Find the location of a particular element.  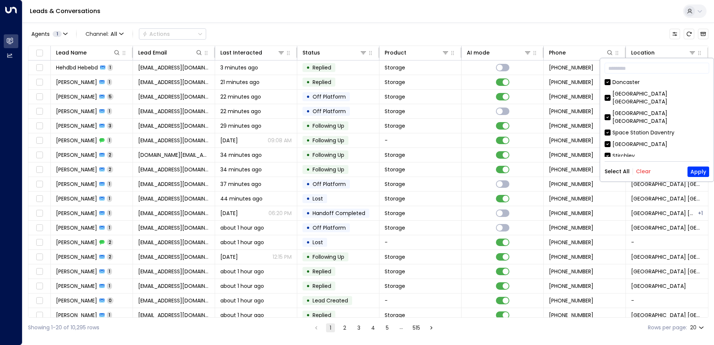

label: Rows per page: is located at coordinates (667, 327).